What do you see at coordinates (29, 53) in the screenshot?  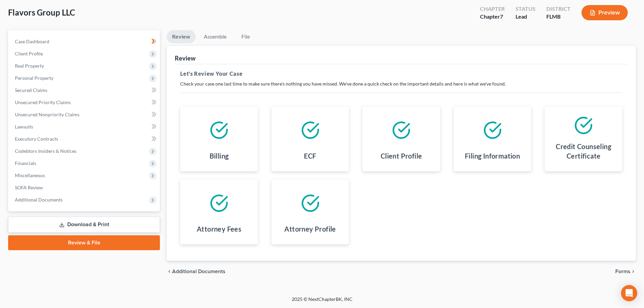 I see `span: Client Profile` at bounding box center [29, 53].